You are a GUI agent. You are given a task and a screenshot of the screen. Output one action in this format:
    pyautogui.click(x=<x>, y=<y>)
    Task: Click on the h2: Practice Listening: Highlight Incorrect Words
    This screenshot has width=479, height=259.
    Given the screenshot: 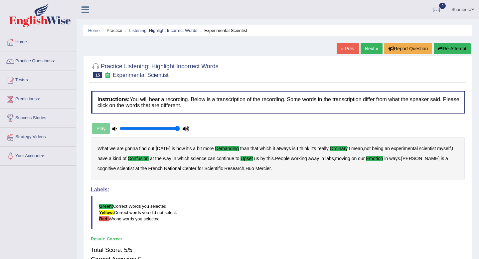 What is the action you would take?
    pyautogui.click(x=155, y=70)
    